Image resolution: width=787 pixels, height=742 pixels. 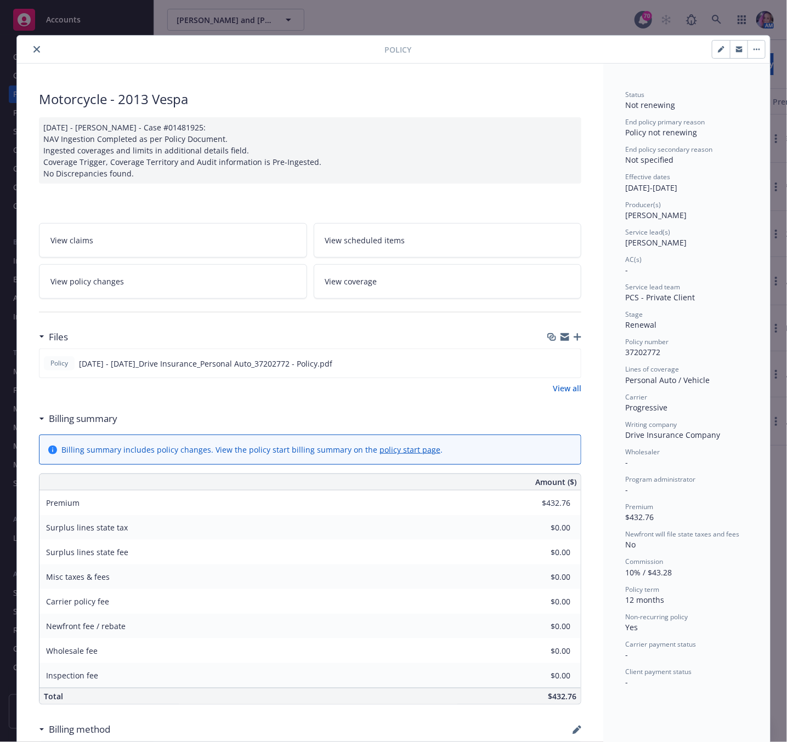 I want to click on span: 37202772, so click(x=643, y=352).